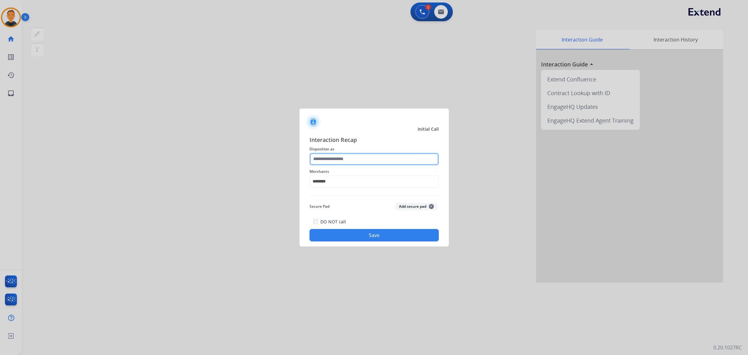 This screenshot has width=748, height=355. Describe the element at coordinates (374, 235) in the screenshot. I see `button: Save` at that location.